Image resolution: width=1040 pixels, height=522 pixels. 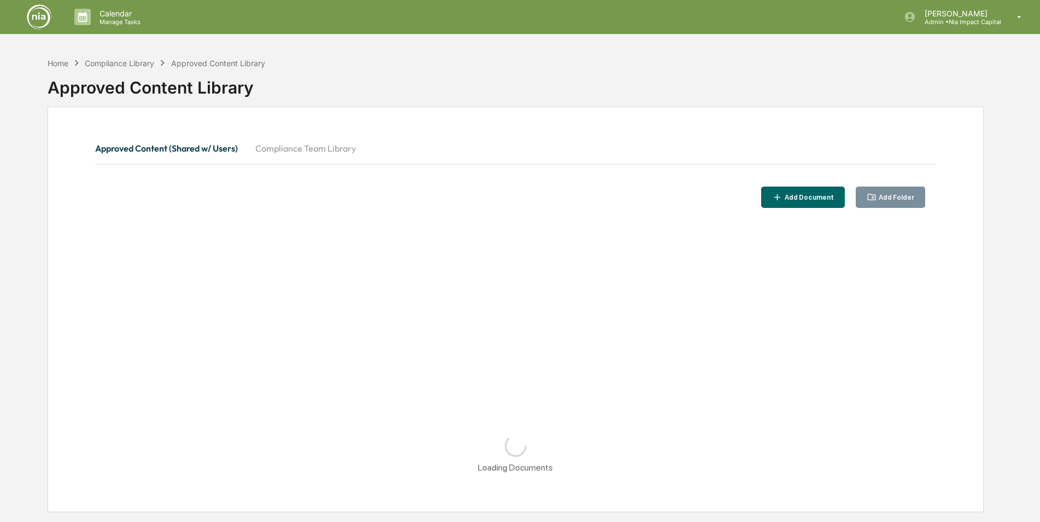 What do you see at coordinates (39, 17) in the screenshot?
I see `img: logo` at bounding box center [39, 17].